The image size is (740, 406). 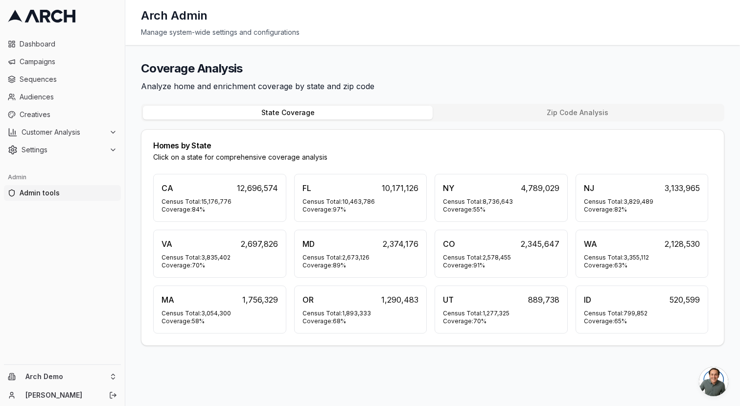 What do you see at coordinates (62, 132) in the screenshot?
I see `button: Customer Analysis` at bounding box center [62, 132].